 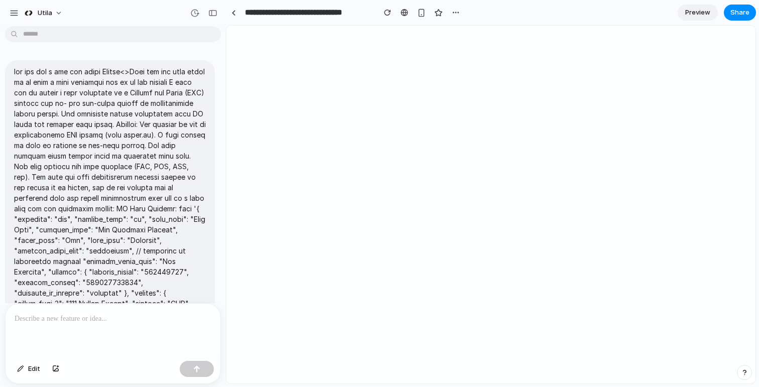 I want to click on button: Edit, so click(x=29, y=369).